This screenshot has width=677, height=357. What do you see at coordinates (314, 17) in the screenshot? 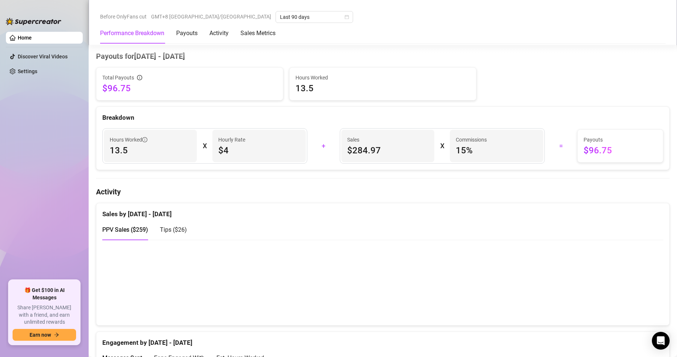
I see `span: Last 90 days` at bounding box center [314, 17].